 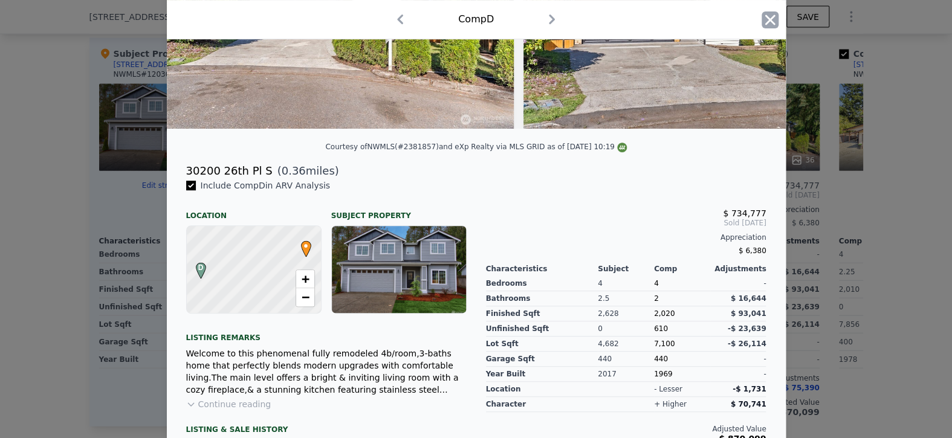 What do you see at coordinates (664, 314) in the screenshot?
I see `span: 2,020` at bounding box center [664, 314].